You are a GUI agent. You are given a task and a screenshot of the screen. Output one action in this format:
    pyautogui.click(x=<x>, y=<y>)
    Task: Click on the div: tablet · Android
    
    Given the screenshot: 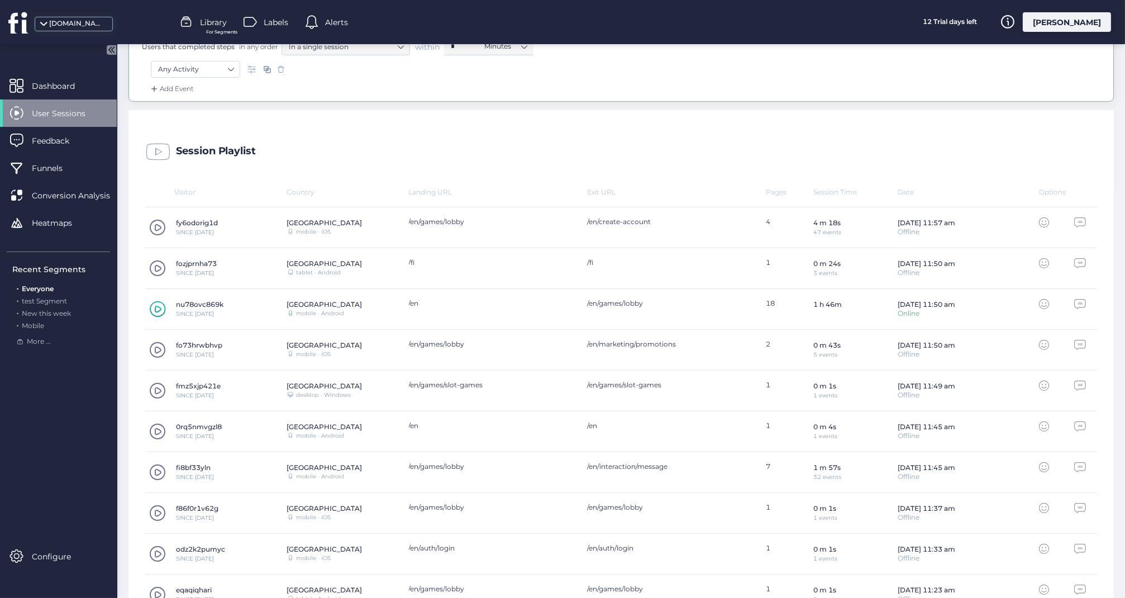 What is the action you would take?
    pyautogui.click(x=318, y=273)
    